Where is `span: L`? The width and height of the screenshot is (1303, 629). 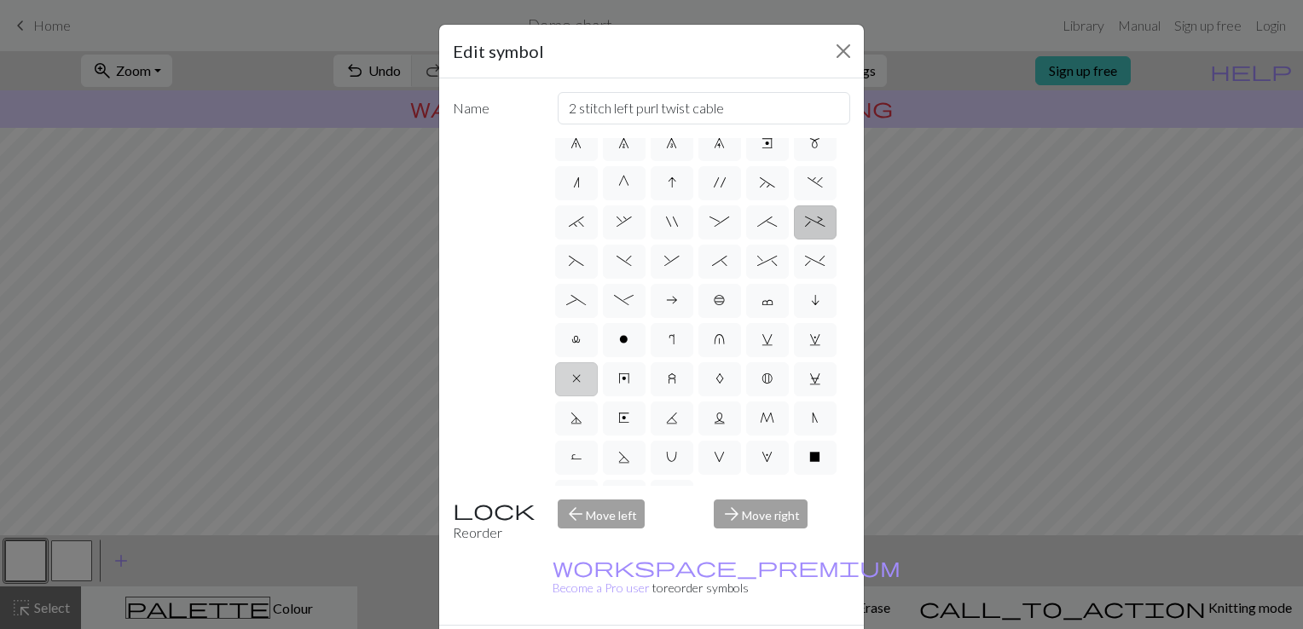
span: L is located at coordinates (720, 418).